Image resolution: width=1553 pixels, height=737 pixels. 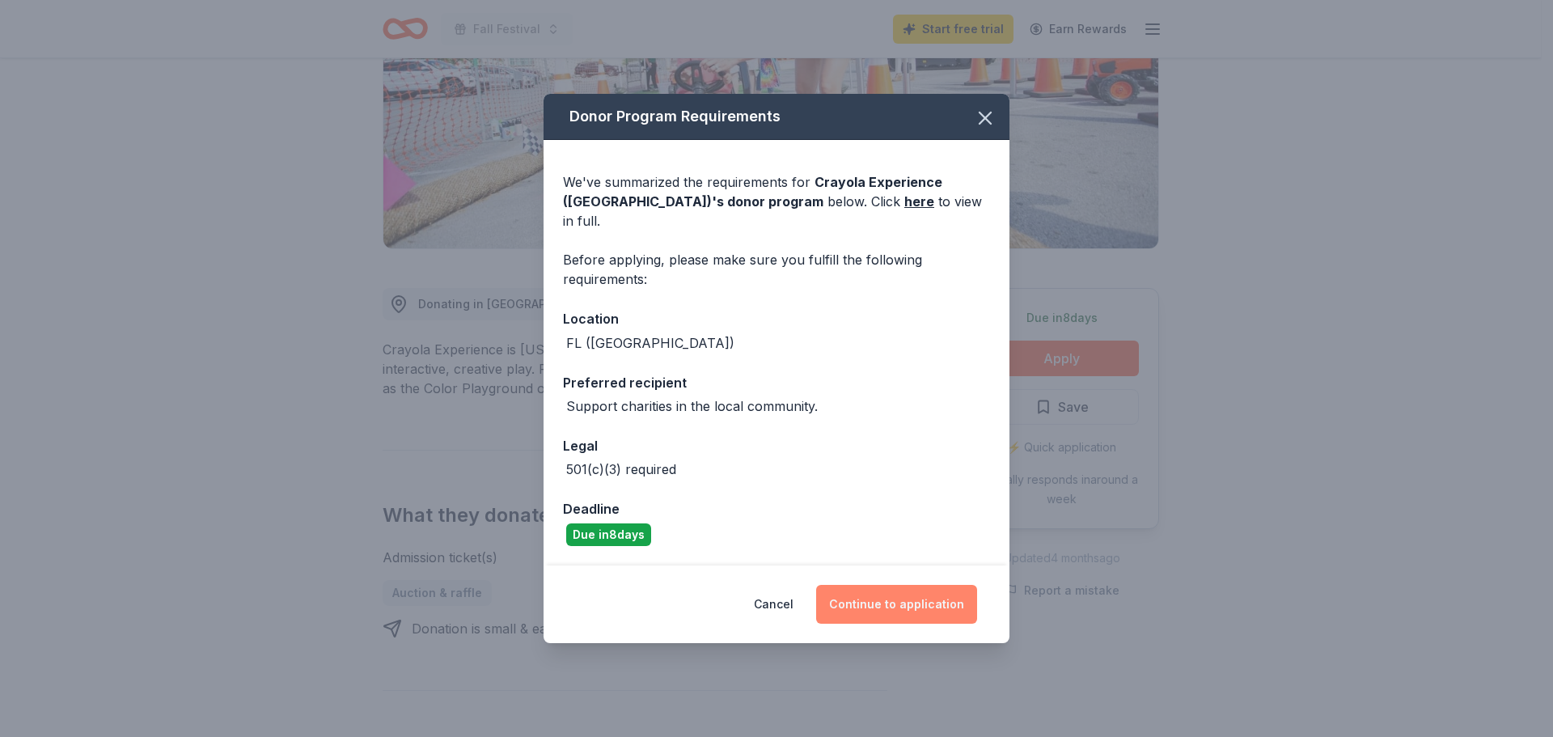 What do you see at coordinates (776, 319) in the screenshot?
I see `div: Location` at bounding box center [776, 319].